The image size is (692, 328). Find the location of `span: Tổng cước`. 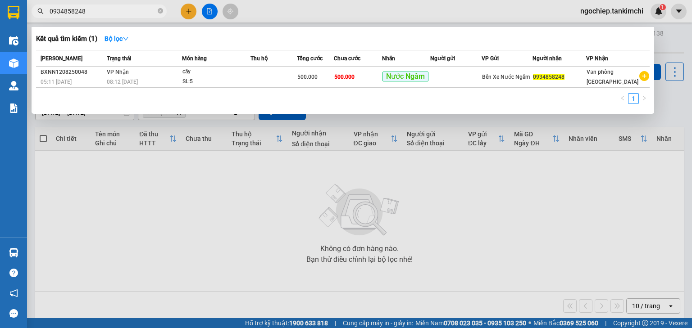

span: Tổng cước is located at coordinates (309, 59).